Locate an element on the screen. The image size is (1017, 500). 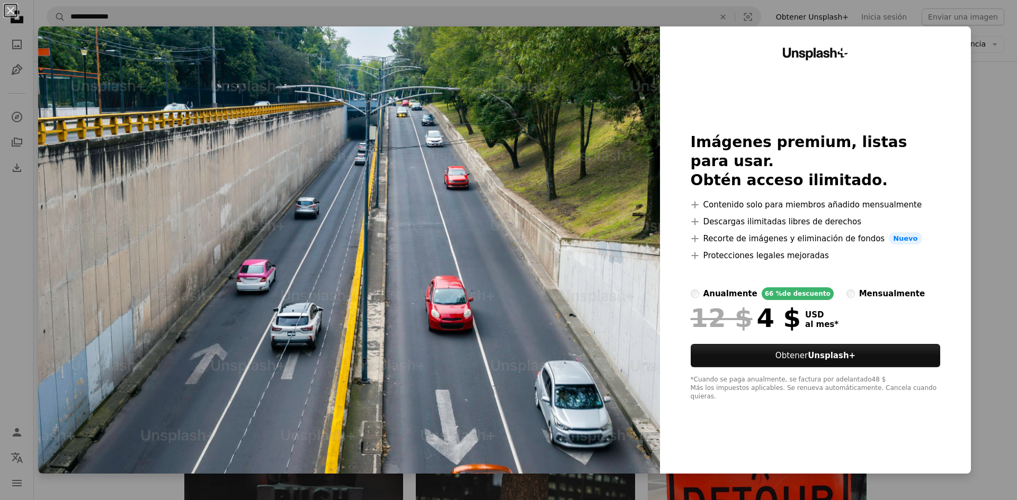
span: 12 $ is located at coordinates (721, 318).